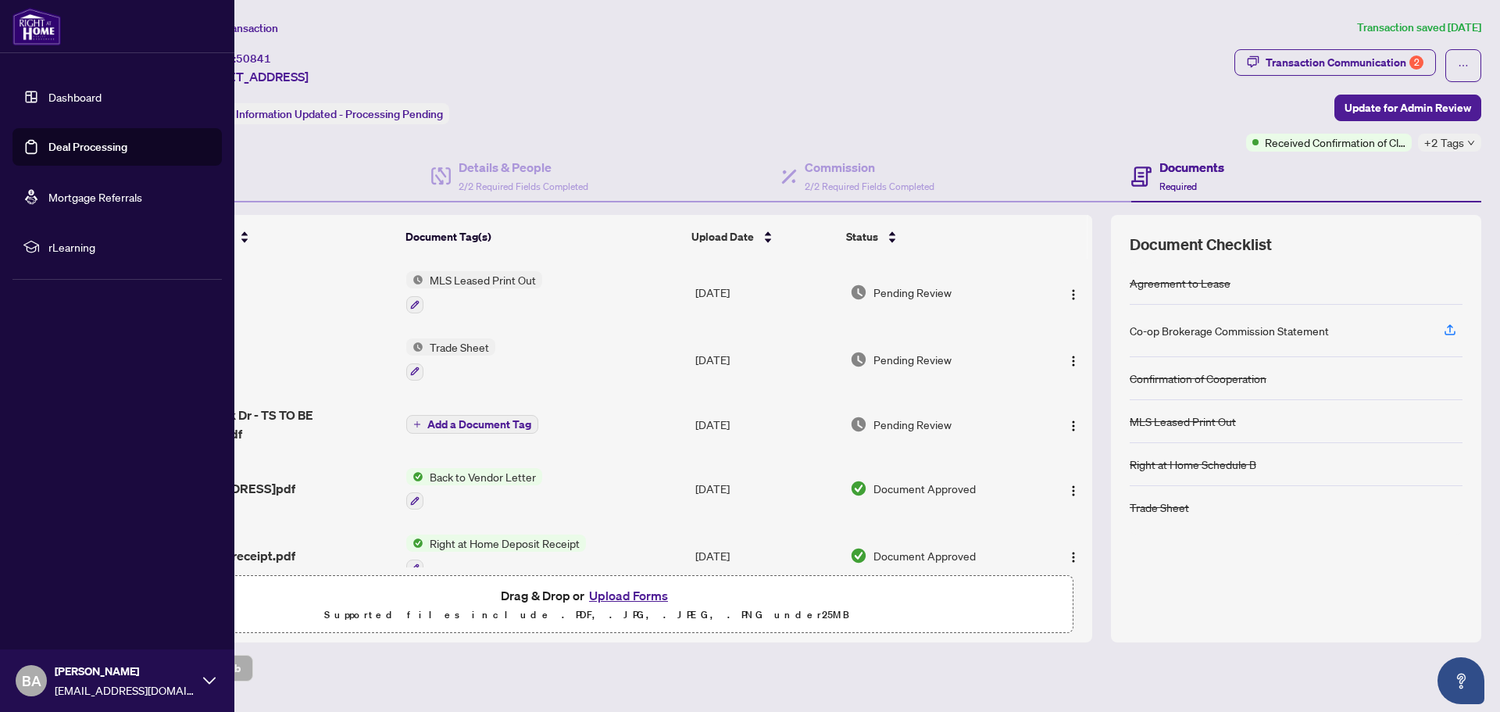  What do you see at coordinates (723, 237) in the screenshot?
I see `span: Upload Date` at bounding box center [723, 237].